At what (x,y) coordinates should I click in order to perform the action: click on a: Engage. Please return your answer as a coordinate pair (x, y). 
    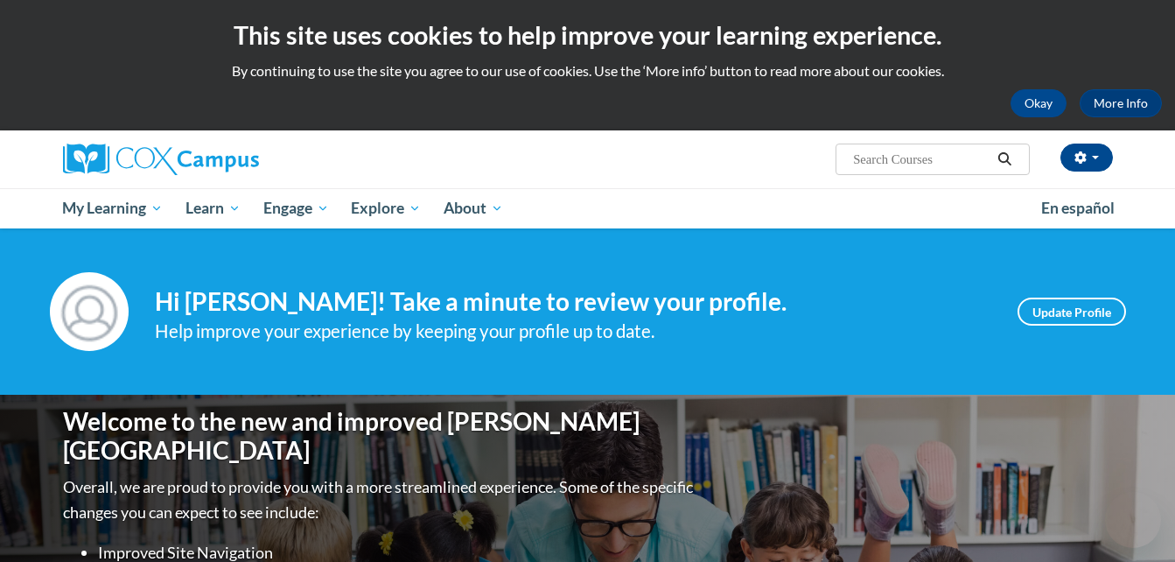
    Looking at the image, I should click on (296, 208).